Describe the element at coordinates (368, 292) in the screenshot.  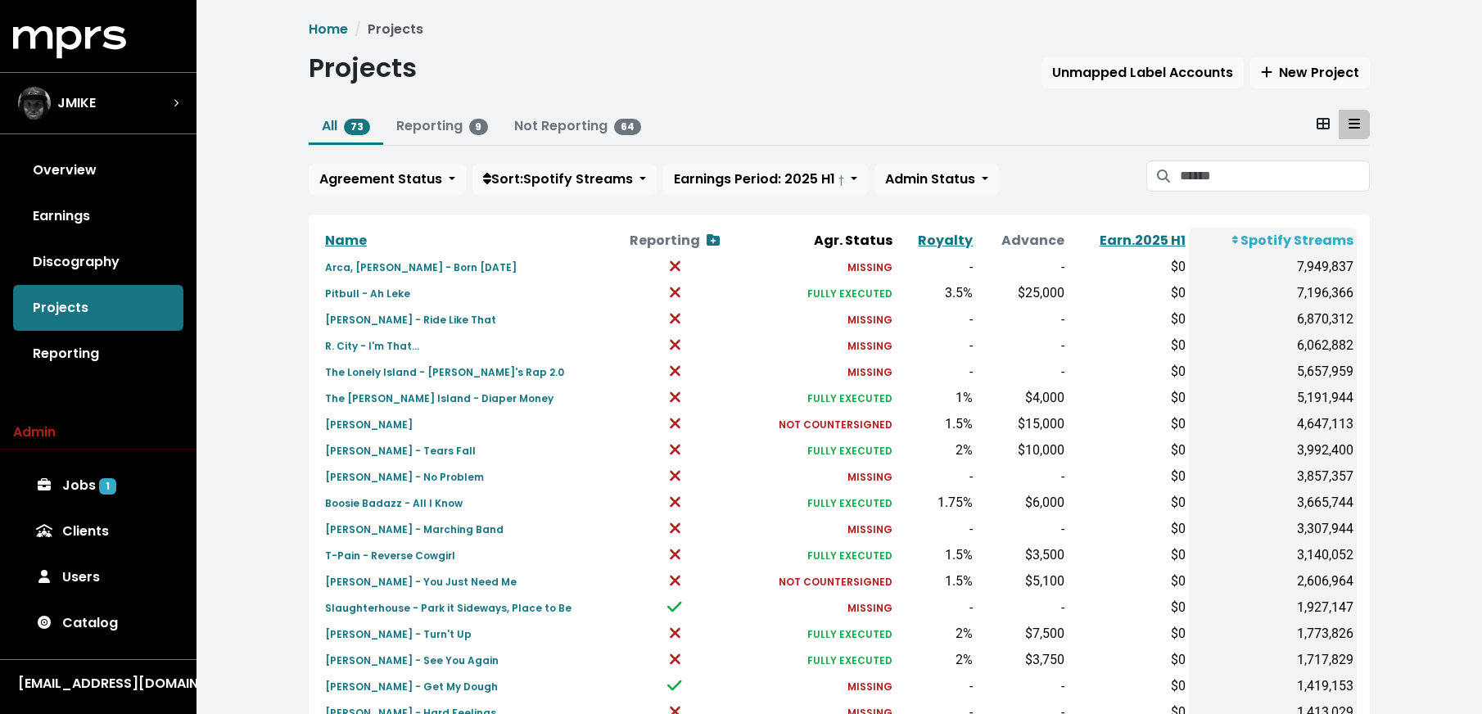
I see `a: Pitbull - Ah Leke` at that location.